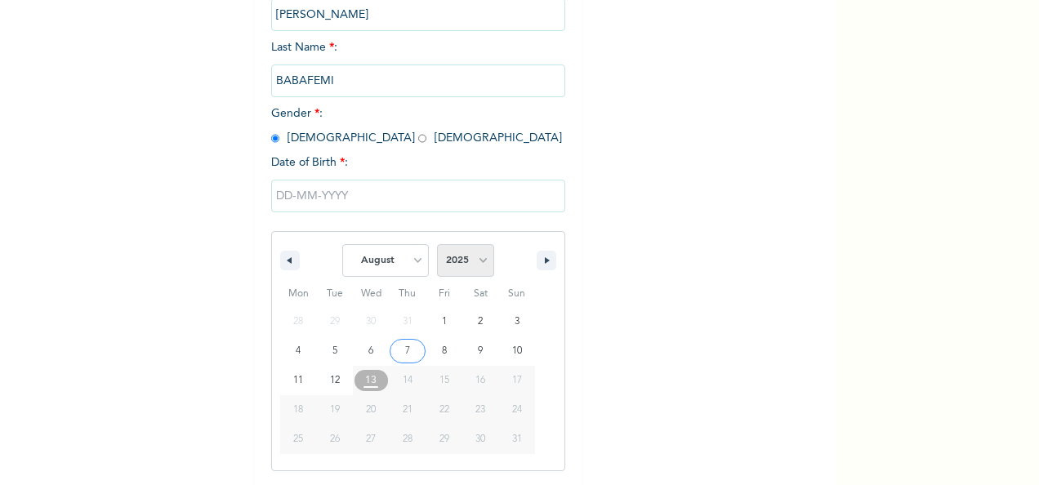 This screenshot has width=1039, height=485. Describe the element at coordinates (408, 381) in the screenshot. I see `span: 14` at that location.